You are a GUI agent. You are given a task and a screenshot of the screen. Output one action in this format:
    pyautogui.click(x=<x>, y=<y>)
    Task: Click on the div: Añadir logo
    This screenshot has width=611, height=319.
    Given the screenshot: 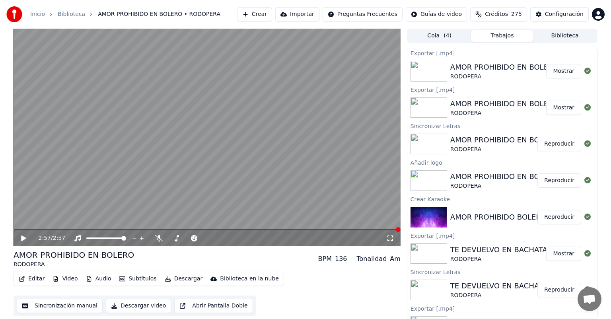 What is the action you would take?
    pyautogui.click(x=502, y=162)
    